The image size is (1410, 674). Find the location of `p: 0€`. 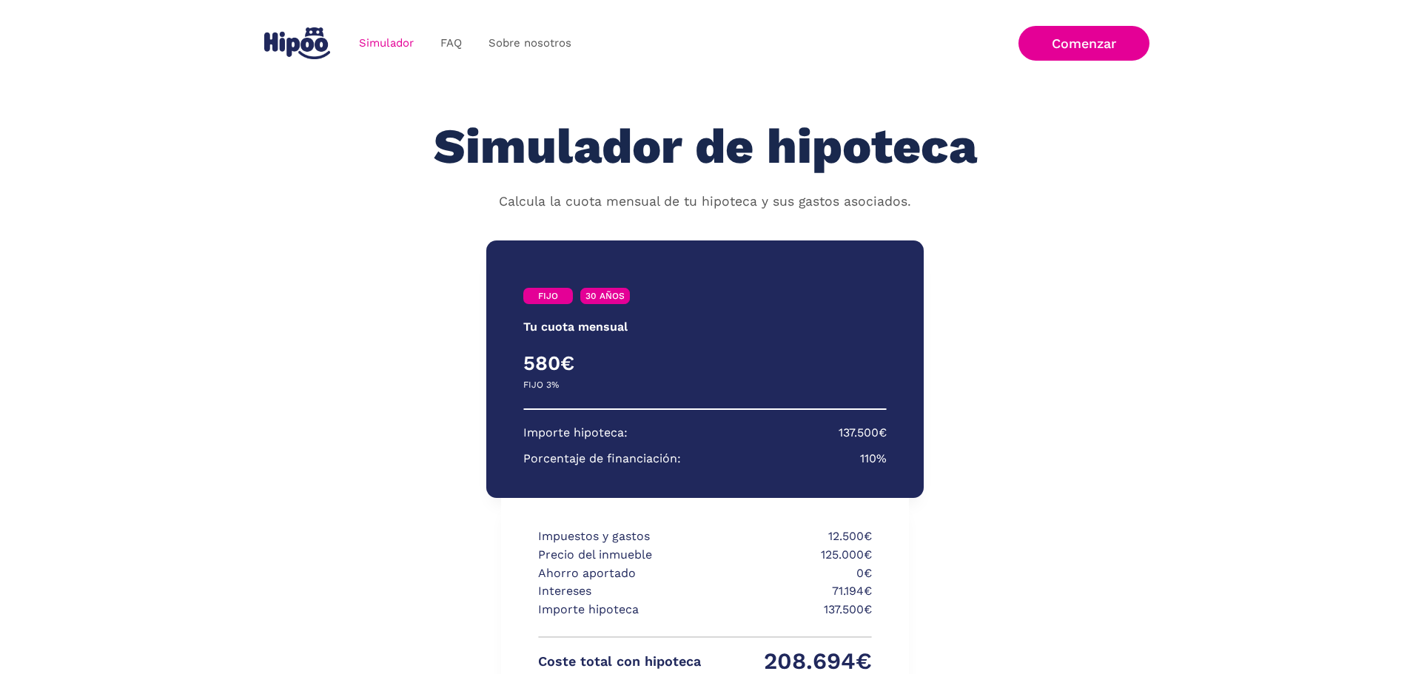

p: 0€ is located at coordinates (790, 574).